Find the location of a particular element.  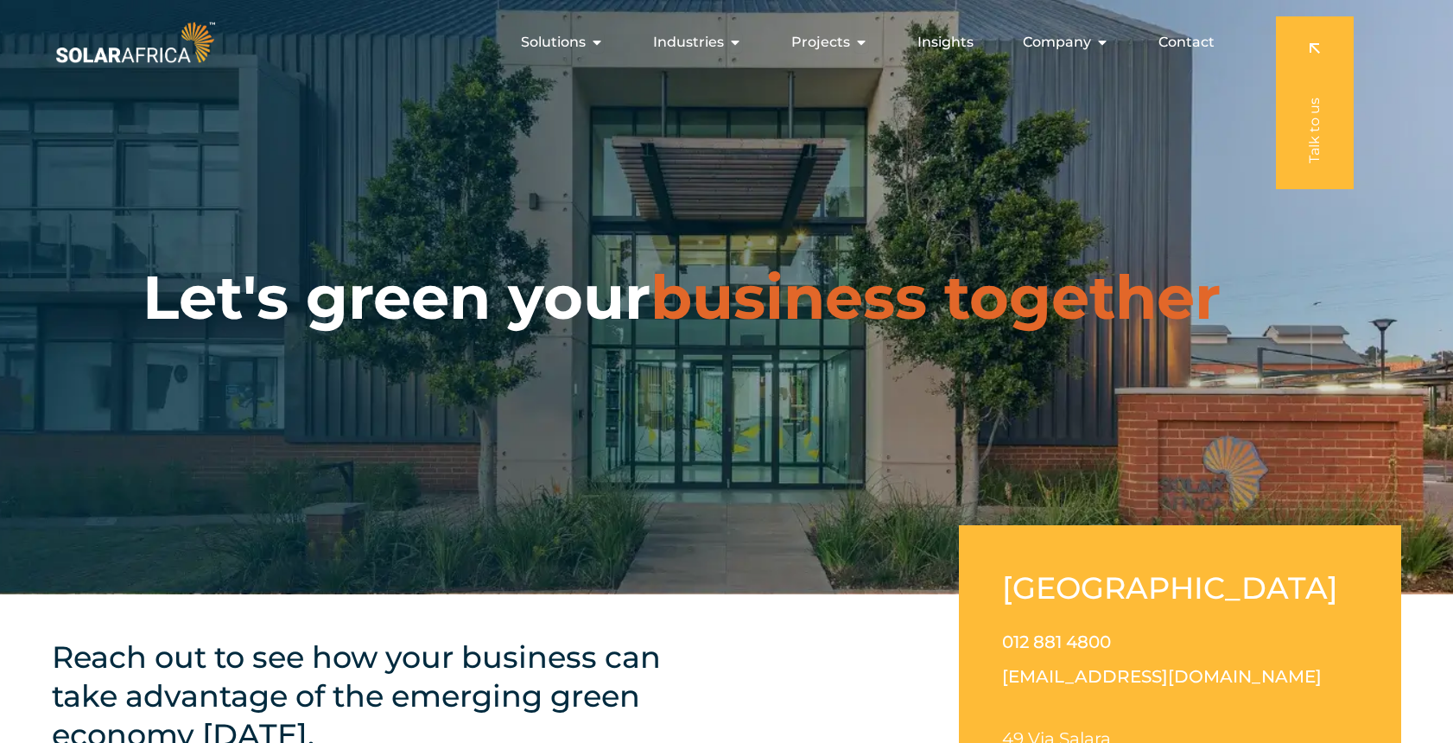

nav: Menu is located at coordinates (723, 42).